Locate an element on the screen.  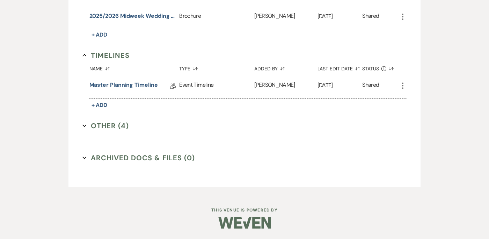
button: Added By is located at coordinates (286, 67).